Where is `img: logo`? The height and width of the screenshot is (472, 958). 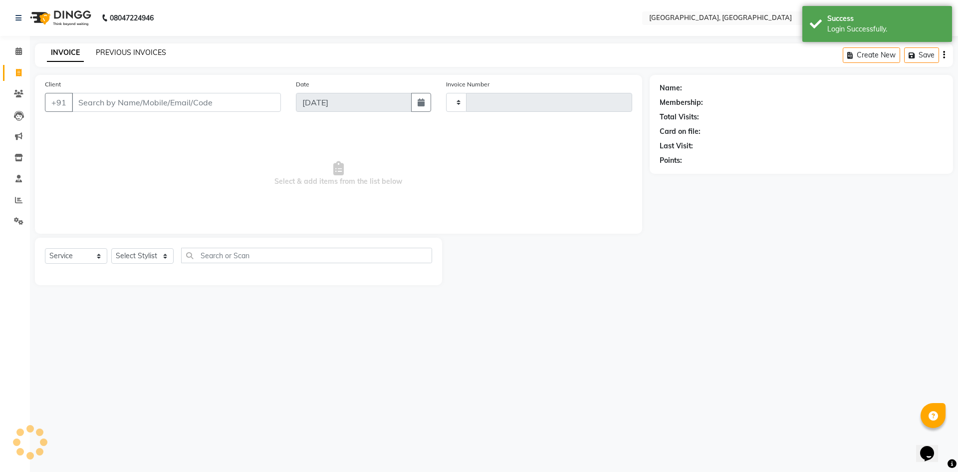
img: logo is located at coordinates (59, 18).